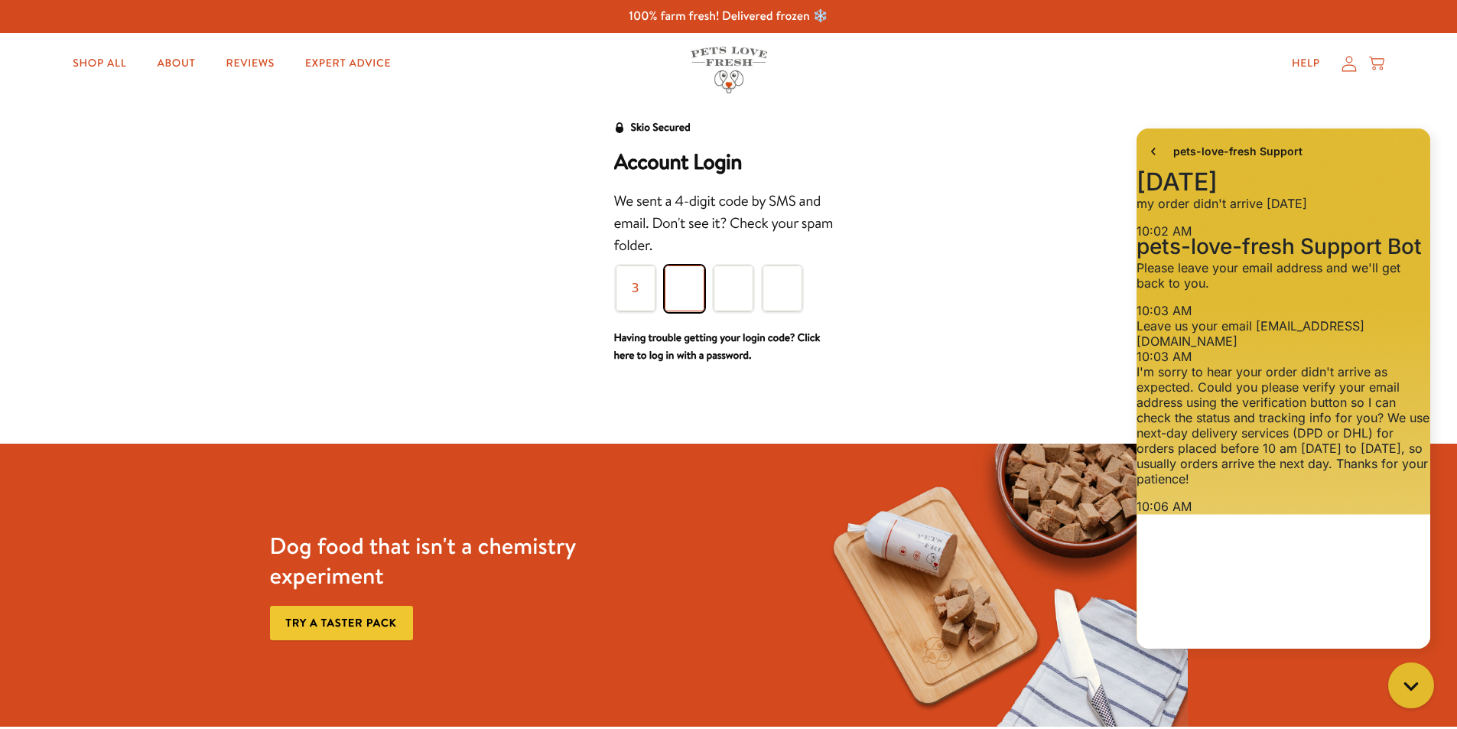  I want to click on span: Leave us your email, so click(71, 205).